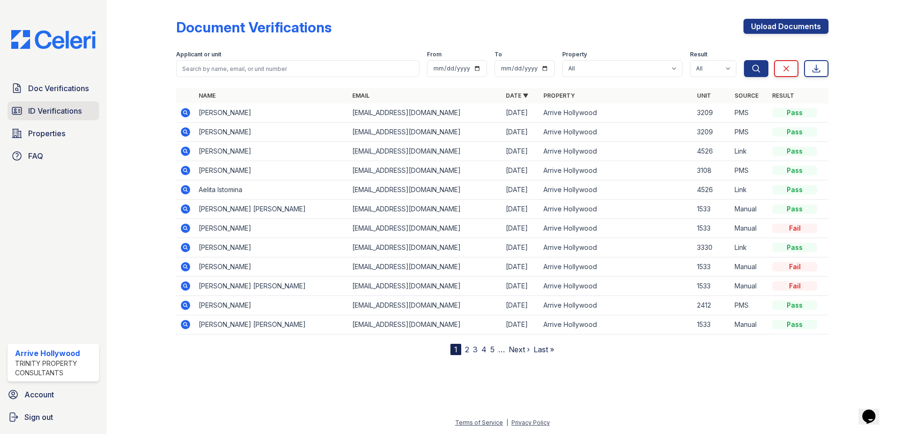 Image resolution: width=898 pixels, height=434 pixels. What do you see at coordinates (517, 95) in the screenshot?
I see `a: Date ▼` at bounding box center [517, 95].